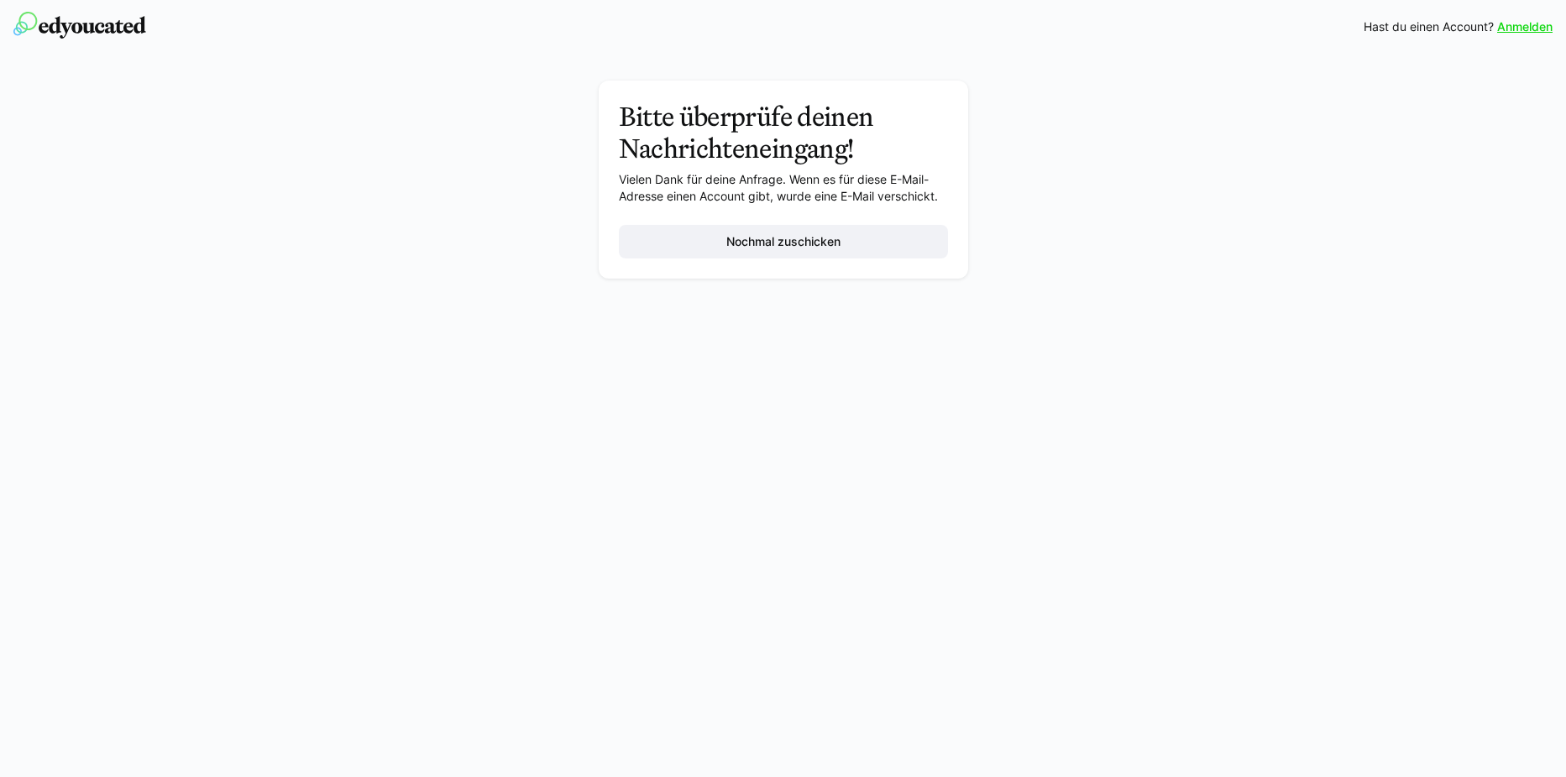  What do you see at coordinates (1525, 27) in the screenshot?
I see `a: Anmelden` at bounding box center [1525, 27].